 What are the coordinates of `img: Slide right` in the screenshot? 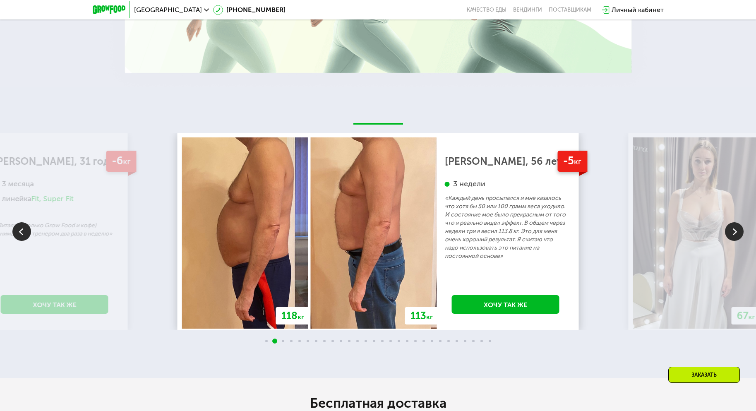 It's located at (734, 231).